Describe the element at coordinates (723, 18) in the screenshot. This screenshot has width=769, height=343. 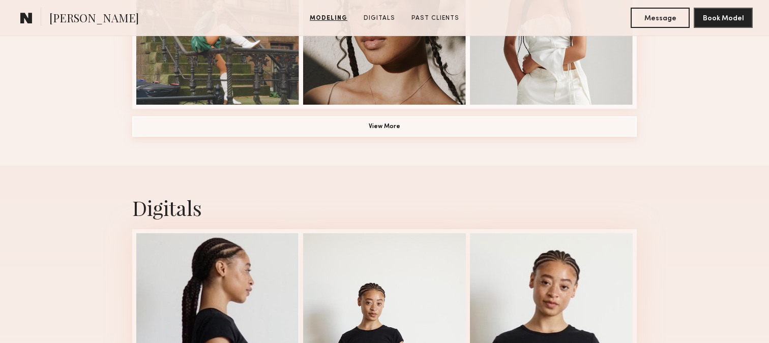
I see `button: Book Model` at that location.